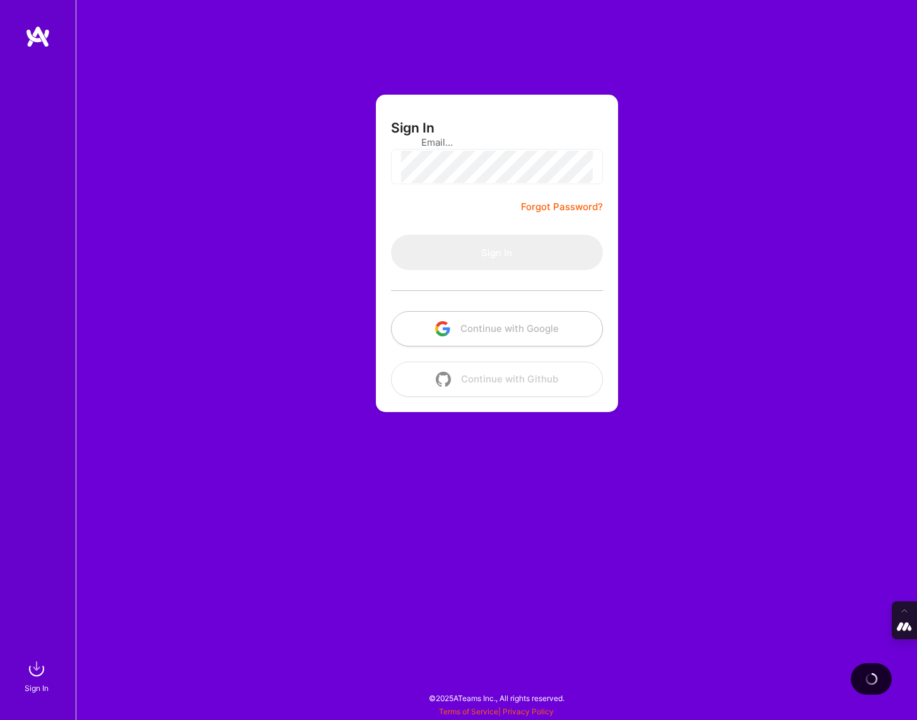 The width and height of the screenshot is (917, 720). I want to click on button: Continue with Github, so click(497, 379).